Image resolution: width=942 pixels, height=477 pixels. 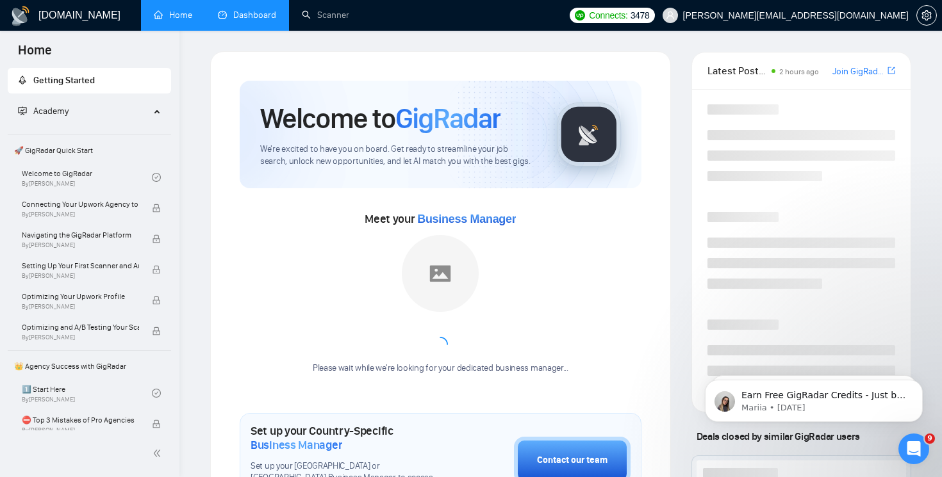 What do you see at coordinates (440, 368) in the screenshot?
I see `div: Please wait while we're looking for your dedicated business manager...` at bounding box center [440, 368].